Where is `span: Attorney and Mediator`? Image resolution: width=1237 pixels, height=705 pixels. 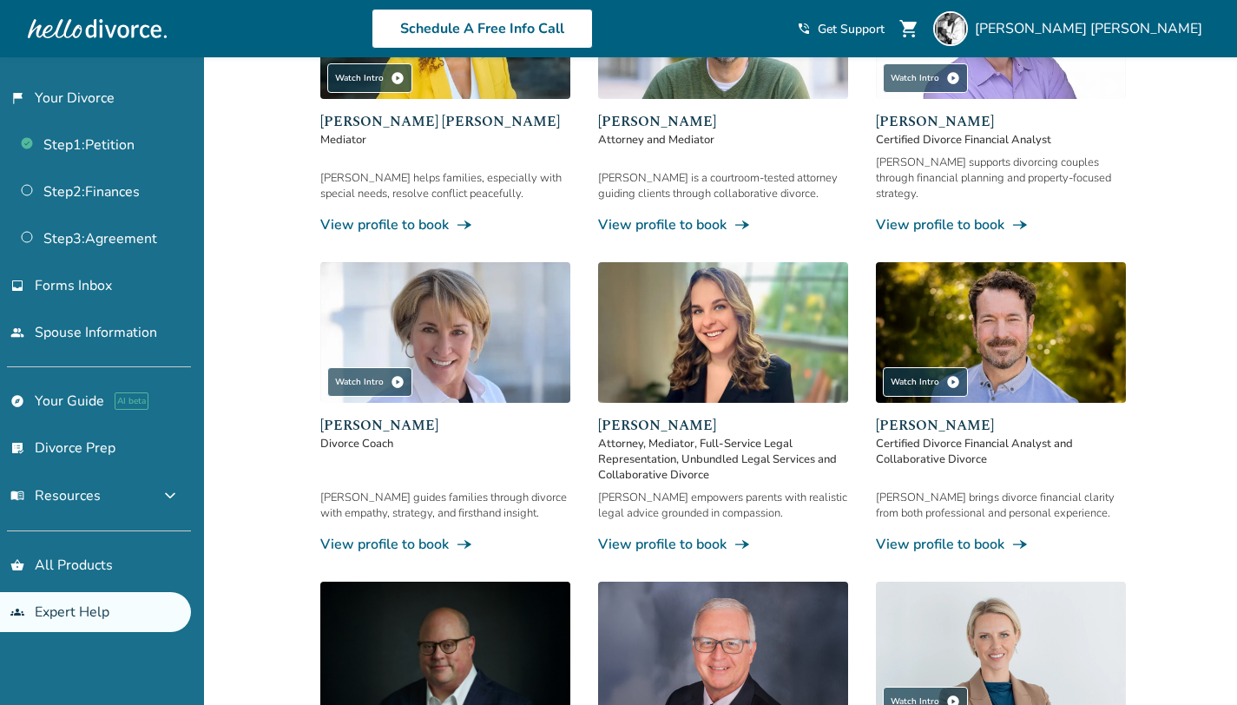 span: Attorney and Mediator is located at coordinates (723, 140).